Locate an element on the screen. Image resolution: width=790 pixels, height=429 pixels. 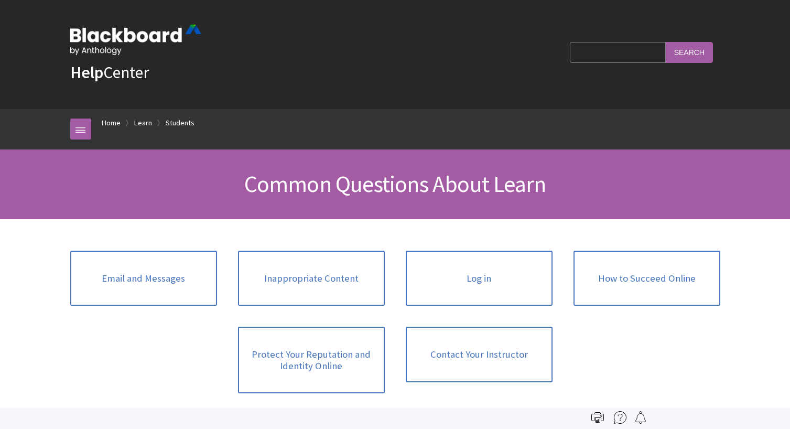
img: More help is located at coordinates (620, 417).